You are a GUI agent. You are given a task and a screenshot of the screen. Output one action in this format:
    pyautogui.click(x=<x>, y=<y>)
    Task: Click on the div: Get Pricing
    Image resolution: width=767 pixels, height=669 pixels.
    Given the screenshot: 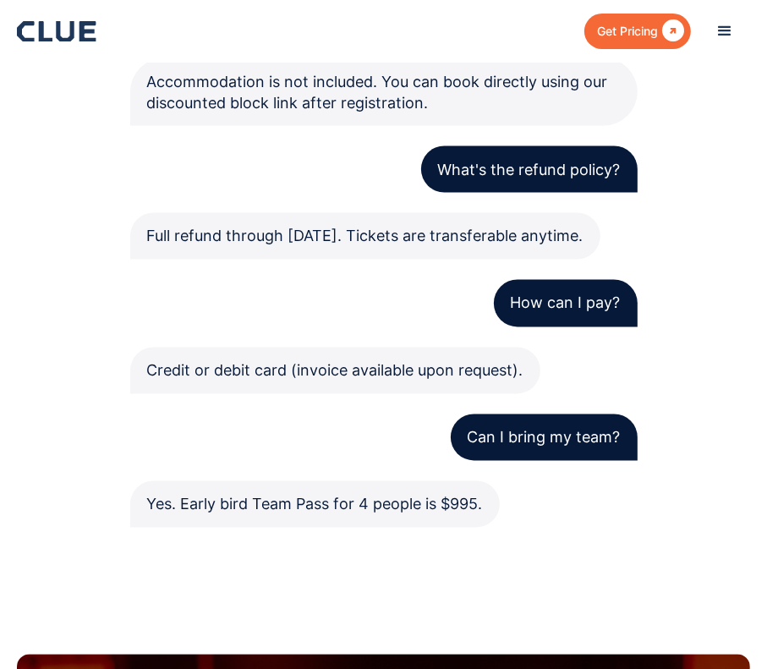 What is the action you would take?
    pyautogui.click(x=627, y=30)
    